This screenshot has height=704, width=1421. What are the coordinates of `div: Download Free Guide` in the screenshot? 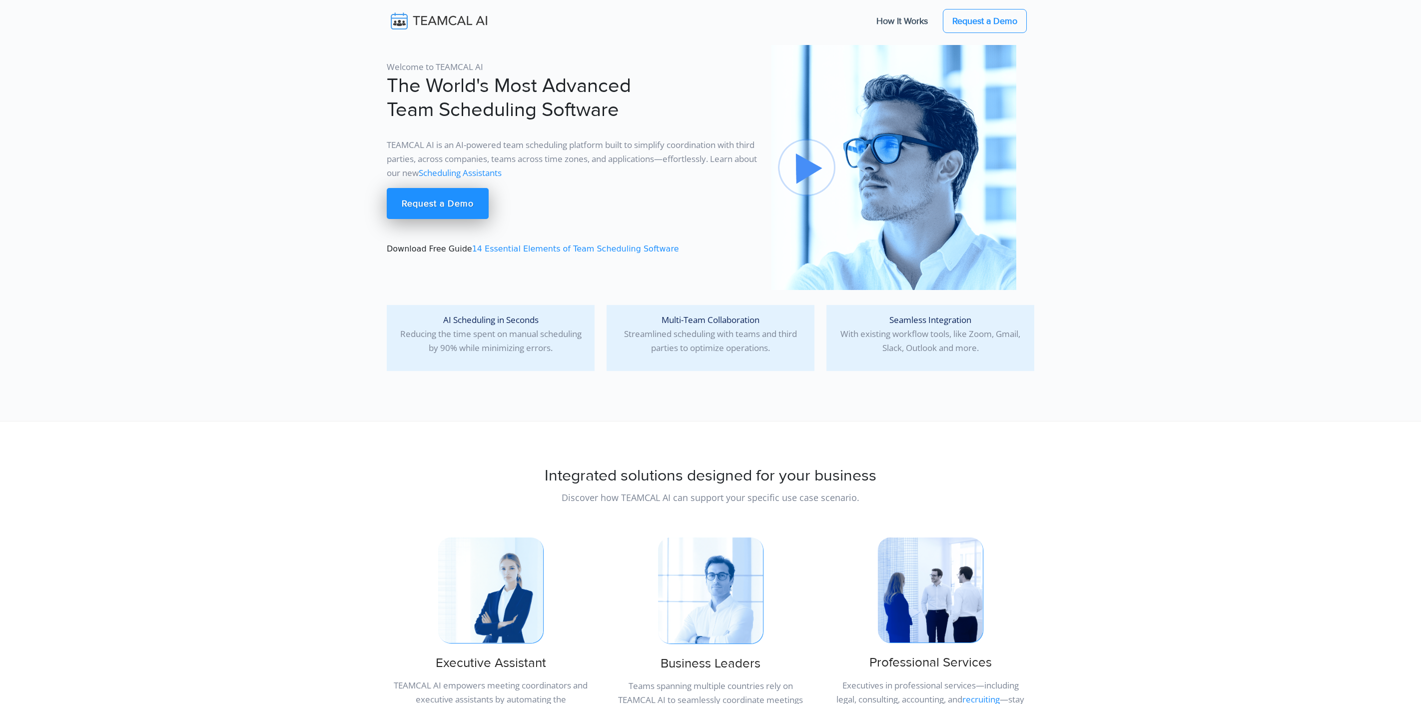 It's located at (573, 167).